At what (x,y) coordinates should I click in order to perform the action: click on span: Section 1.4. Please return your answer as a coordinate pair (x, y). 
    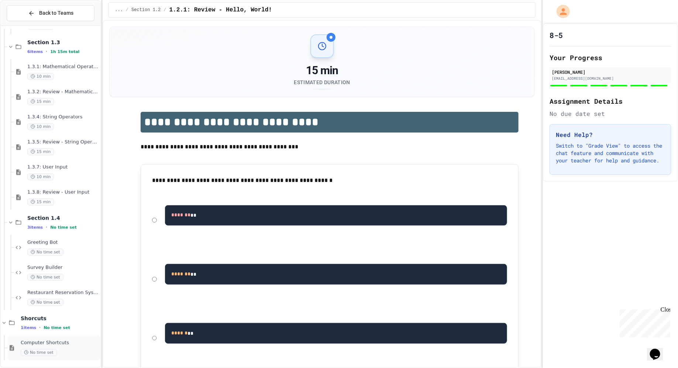
    Looking at the image, I should click on (63, 218).